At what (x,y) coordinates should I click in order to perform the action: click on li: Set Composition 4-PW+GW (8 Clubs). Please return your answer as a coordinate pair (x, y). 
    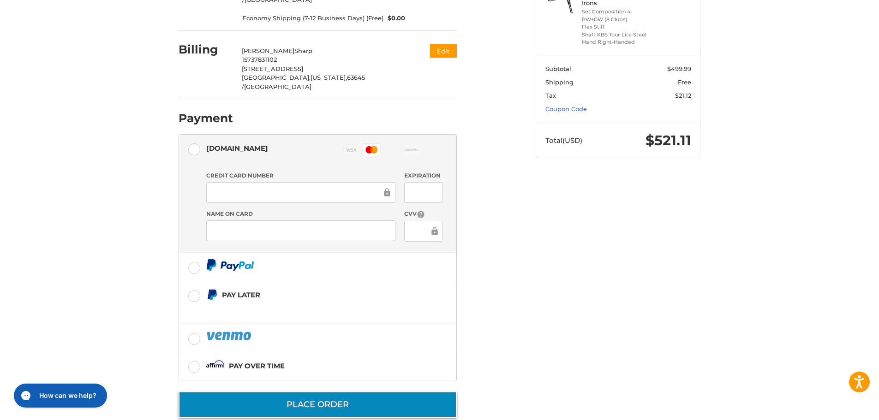
    Looking at the image, I should click on (617, 15).